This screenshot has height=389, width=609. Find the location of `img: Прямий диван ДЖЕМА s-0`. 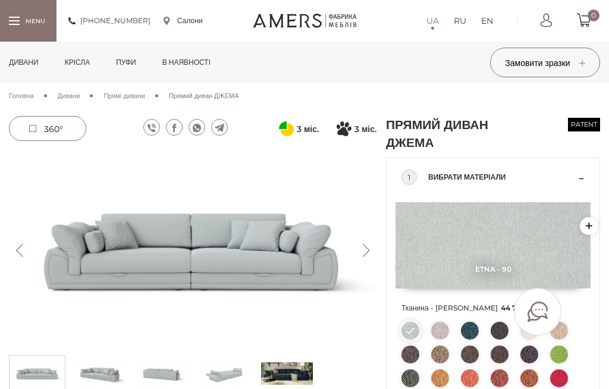

img: Прямий диван ДЖЕМА s-0 is located at coordinates (37, 373).